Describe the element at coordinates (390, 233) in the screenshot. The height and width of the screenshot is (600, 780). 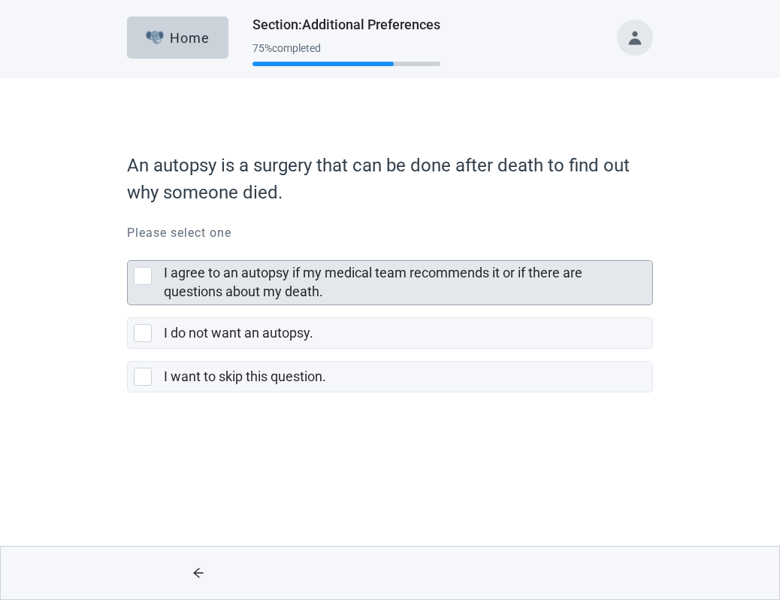
I see `p: Please select one` at that location.